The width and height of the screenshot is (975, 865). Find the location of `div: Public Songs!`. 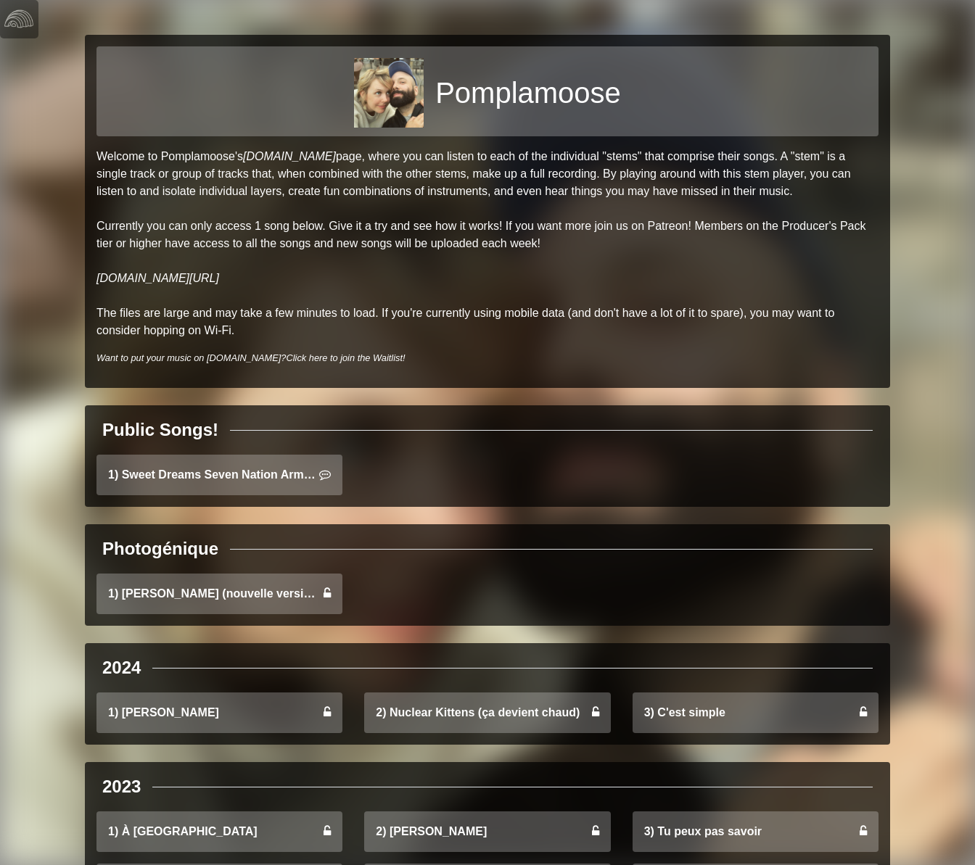

div: Public Songs! is located at coordinates (160, 430).